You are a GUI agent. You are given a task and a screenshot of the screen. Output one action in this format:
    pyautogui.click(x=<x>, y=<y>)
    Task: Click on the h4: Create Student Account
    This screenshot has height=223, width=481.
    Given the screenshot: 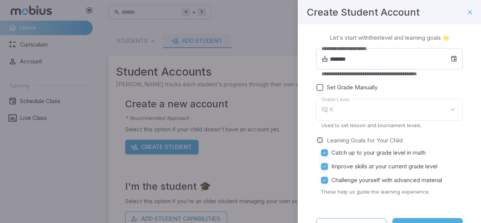 What is the action you would take?
    pyautogui.click(x=363, y=12)
    